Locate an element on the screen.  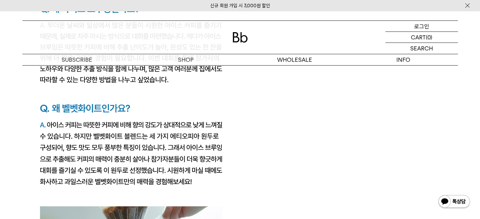
img: 로고 is located at coordinates (240, 37).